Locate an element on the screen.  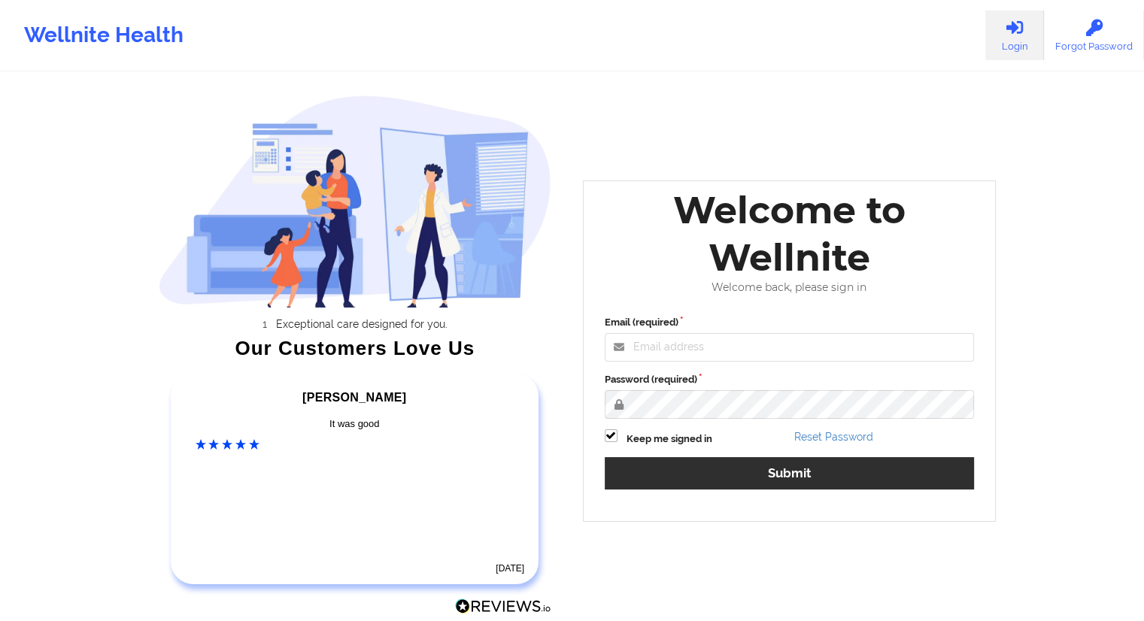
a: Forgot Password is located at coordinates (1094, 35).